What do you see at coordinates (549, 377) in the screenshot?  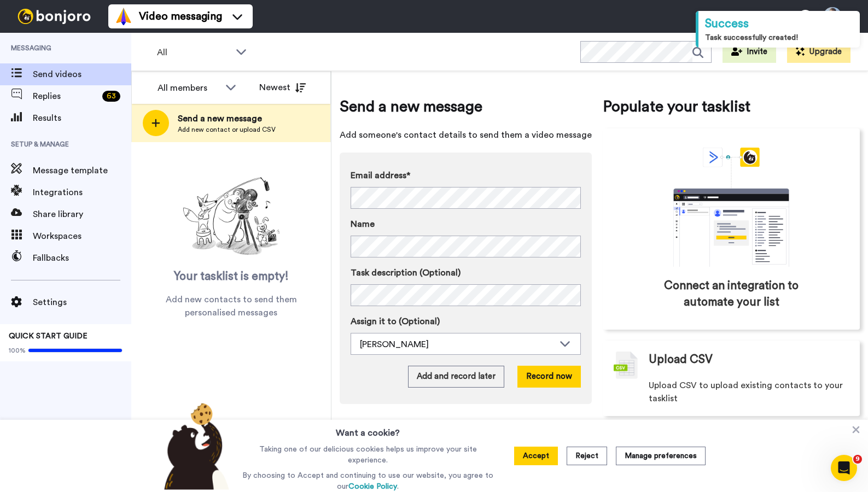 I see `button: Record now` at bounding box center [549, 377].